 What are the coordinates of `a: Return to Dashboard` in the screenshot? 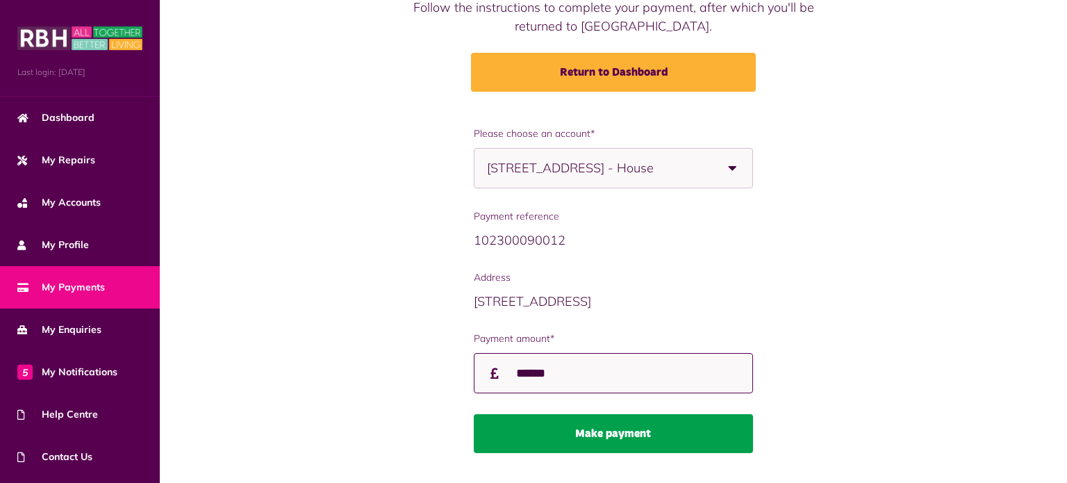 It's located at (613, 72).